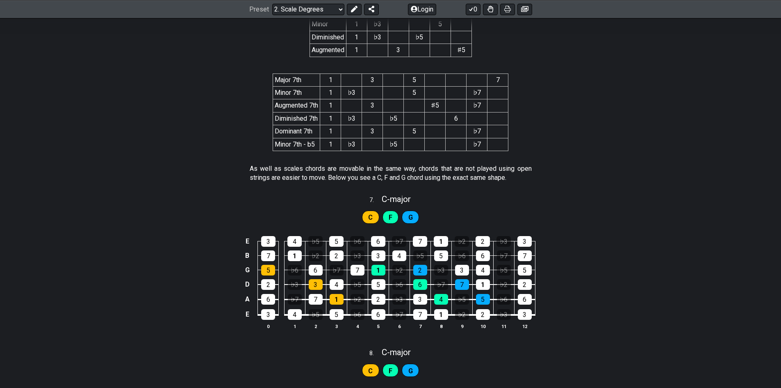  What do you see at coordinates (456, 118) in the screenshot?
I see `td: 6` at bounding box center [456, 118].